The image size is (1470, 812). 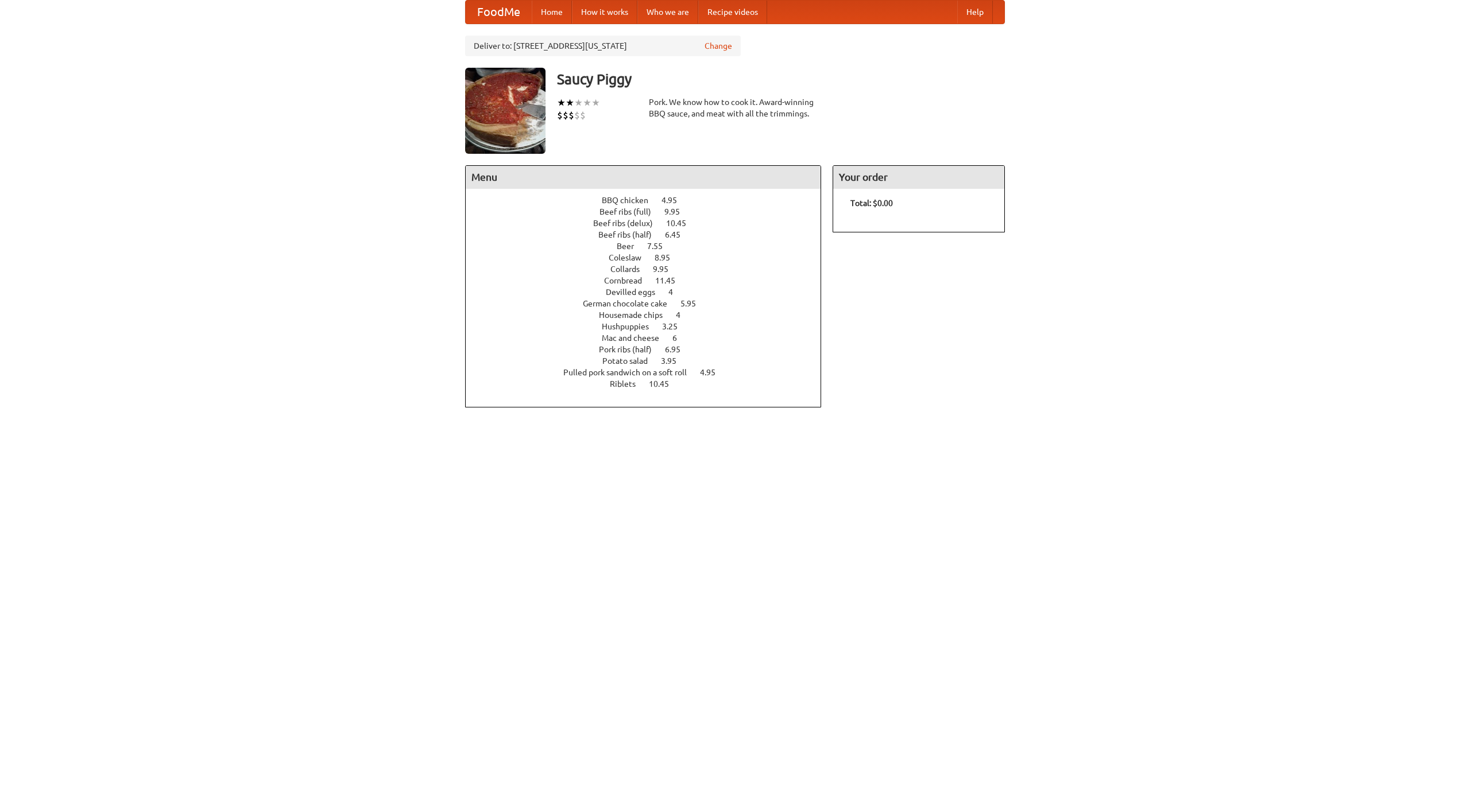 What do you see at coordinates (650, 349) in the screenshot?
I see `a: Pork ribs (half) 6.95` at bounding box center [650, 349].